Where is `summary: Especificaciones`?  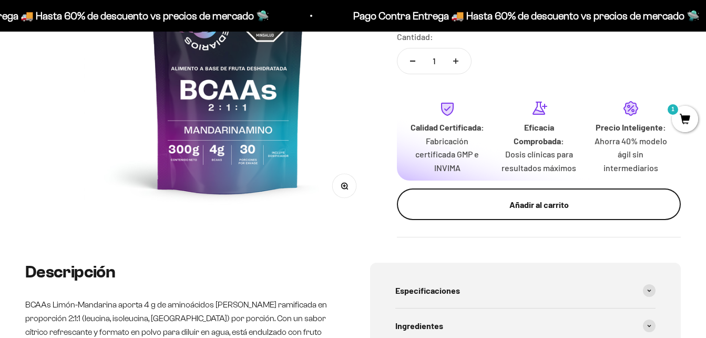
summary: Especificaciones is located at coordinates (526, 290).